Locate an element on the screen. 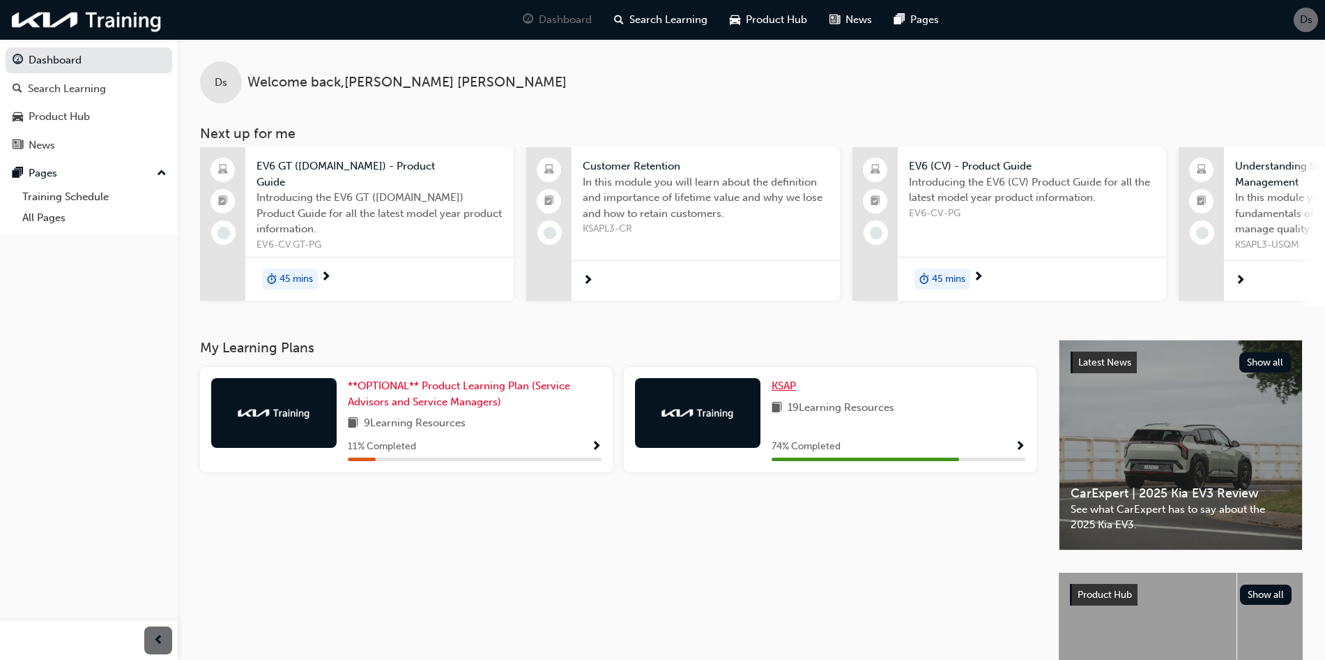  span: In this module you will learn about the definition and importance of lifetime value and why we lo... is located at coordinates (706, 198).